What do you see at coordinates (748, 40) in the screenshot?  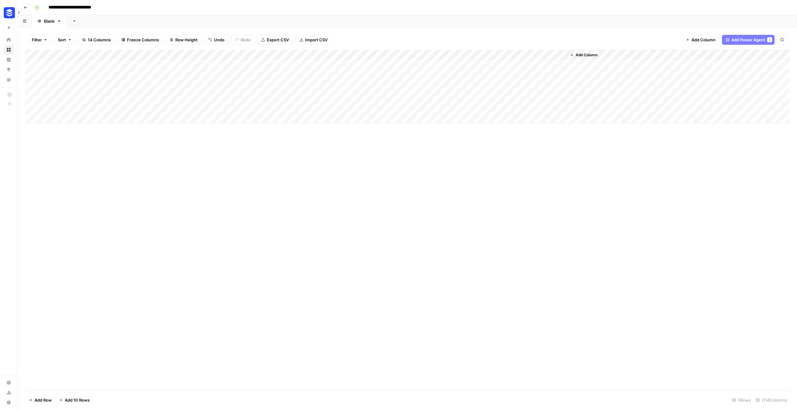 I see `button: Add Power Agent1` at bounding box center [748, 40].